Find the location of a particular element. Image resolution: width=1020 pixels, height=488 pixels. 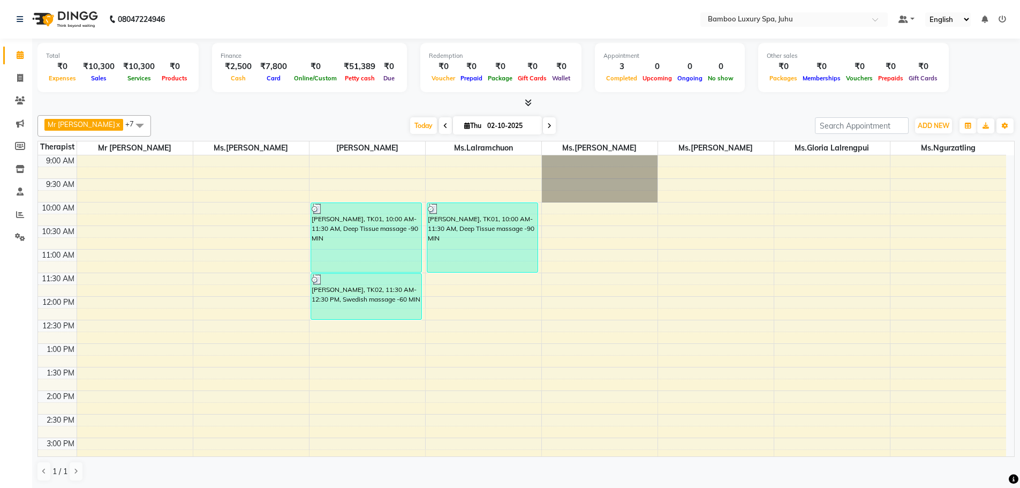

div: ₹7,800 is located at coordinates (274, 66).